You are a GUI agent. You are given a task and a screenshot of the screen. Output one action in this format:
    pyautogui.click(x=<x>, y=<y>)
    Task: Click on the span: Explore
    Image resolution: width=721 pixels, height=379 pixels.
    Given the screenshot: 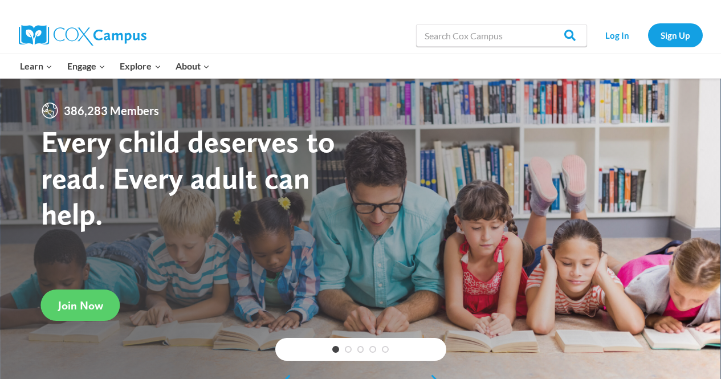 What is the action you would take?
    pyautogui.click(x=140, y=66)
    